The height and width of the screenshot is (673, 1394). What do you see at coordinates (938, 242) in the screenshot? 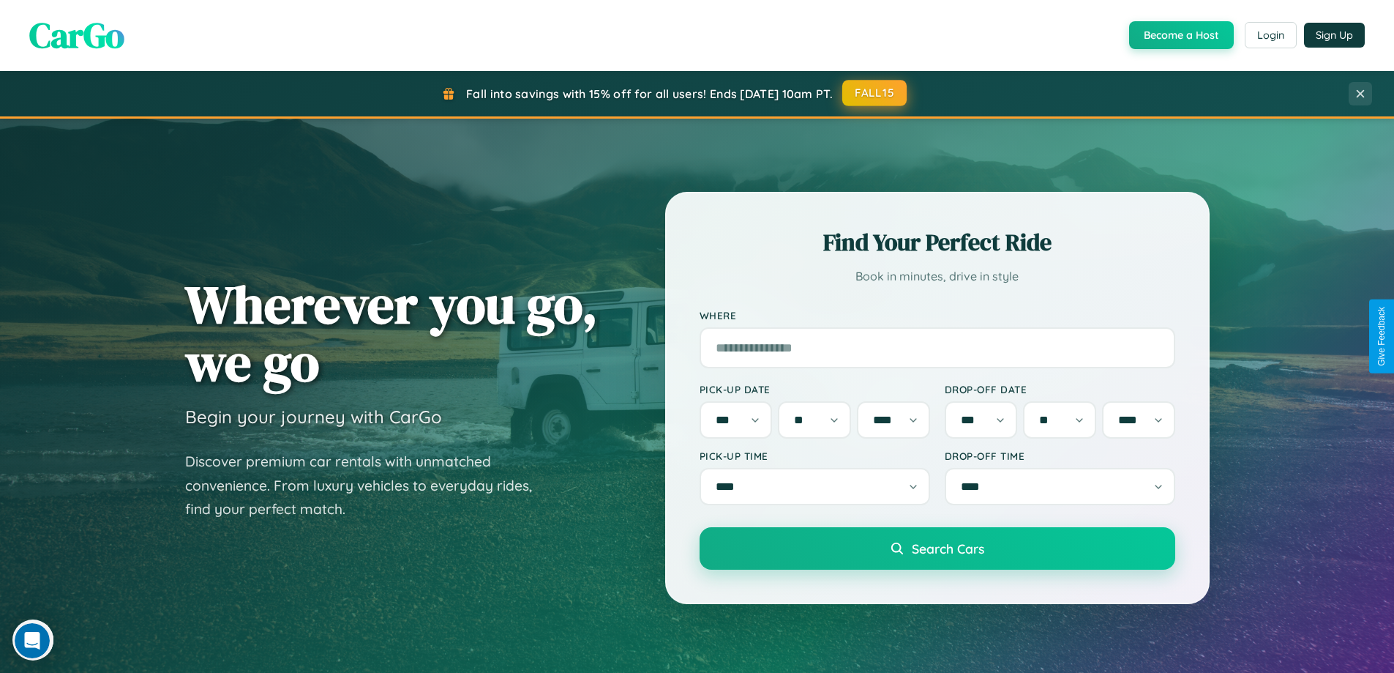
I see `h2: Find Your Perfect Ride` at bounding box center [938, 242].